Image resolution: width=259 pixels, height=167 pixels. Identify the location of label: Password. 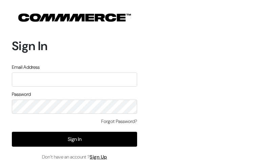
(21, 94).